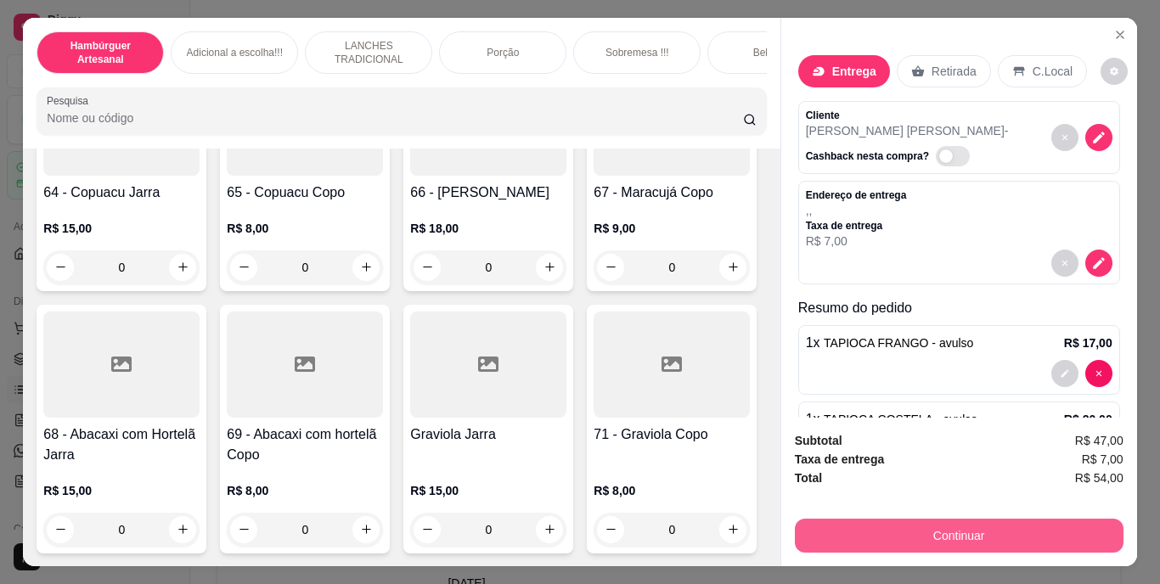 The width and height of the screenshot is (1160, 584). What do you see at coordinates (488, 435) in the screenshot?
I see `h4: Graviola Jarra` at bounding box center [488, 435].